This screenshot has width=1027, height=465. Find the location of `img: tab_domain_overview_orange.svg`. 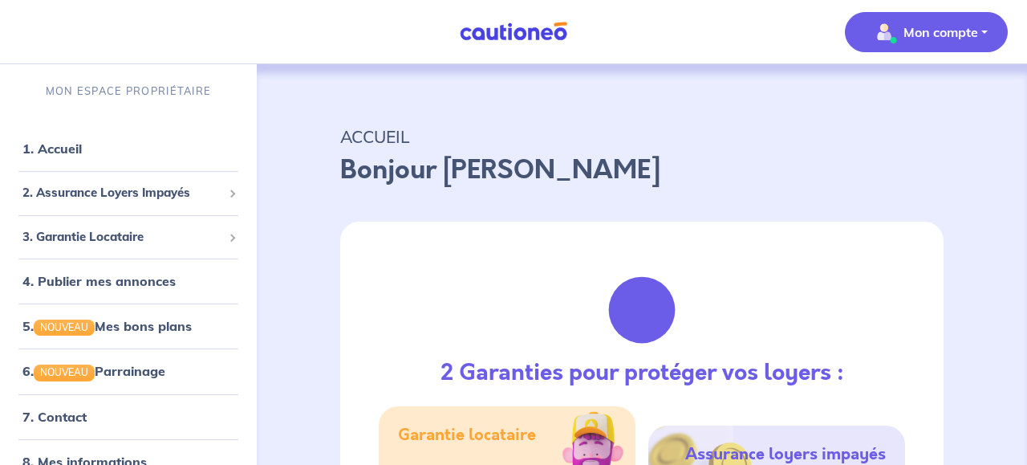

img: tab_domain_overview_orange.svg is located at coordinates (71, 100).